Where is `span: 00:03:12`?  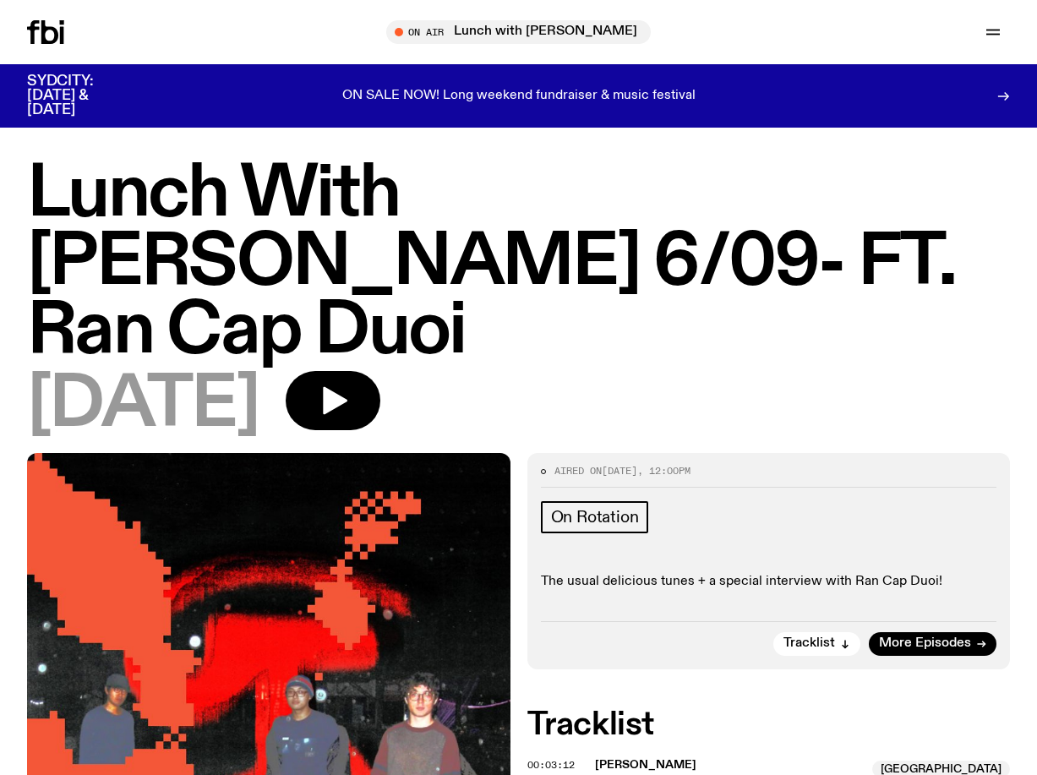 span: 00:03:12 is located at coordinates (551, 765).